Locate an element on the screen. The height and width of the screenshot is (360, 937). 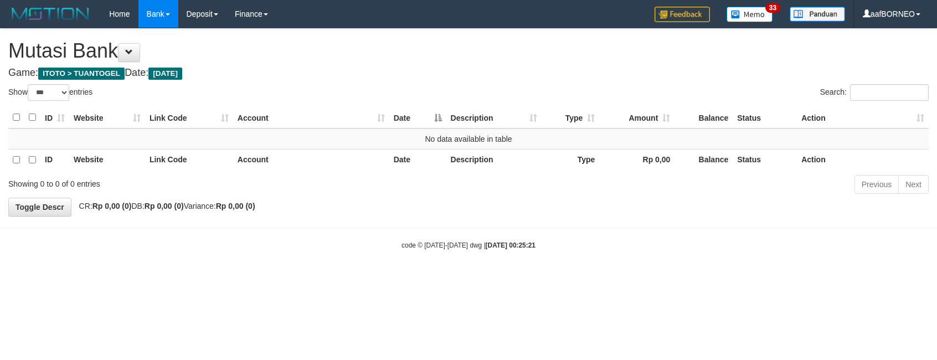
img: panduan.png is located at coordinates (817, 14).